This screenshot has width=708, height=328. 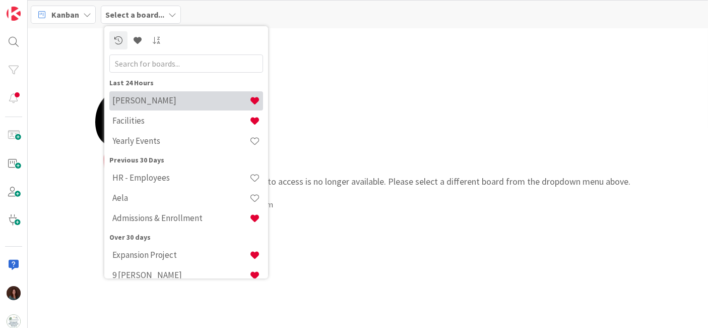 I want to click on div: Last 24 Hours, so click(x=186, y=82).